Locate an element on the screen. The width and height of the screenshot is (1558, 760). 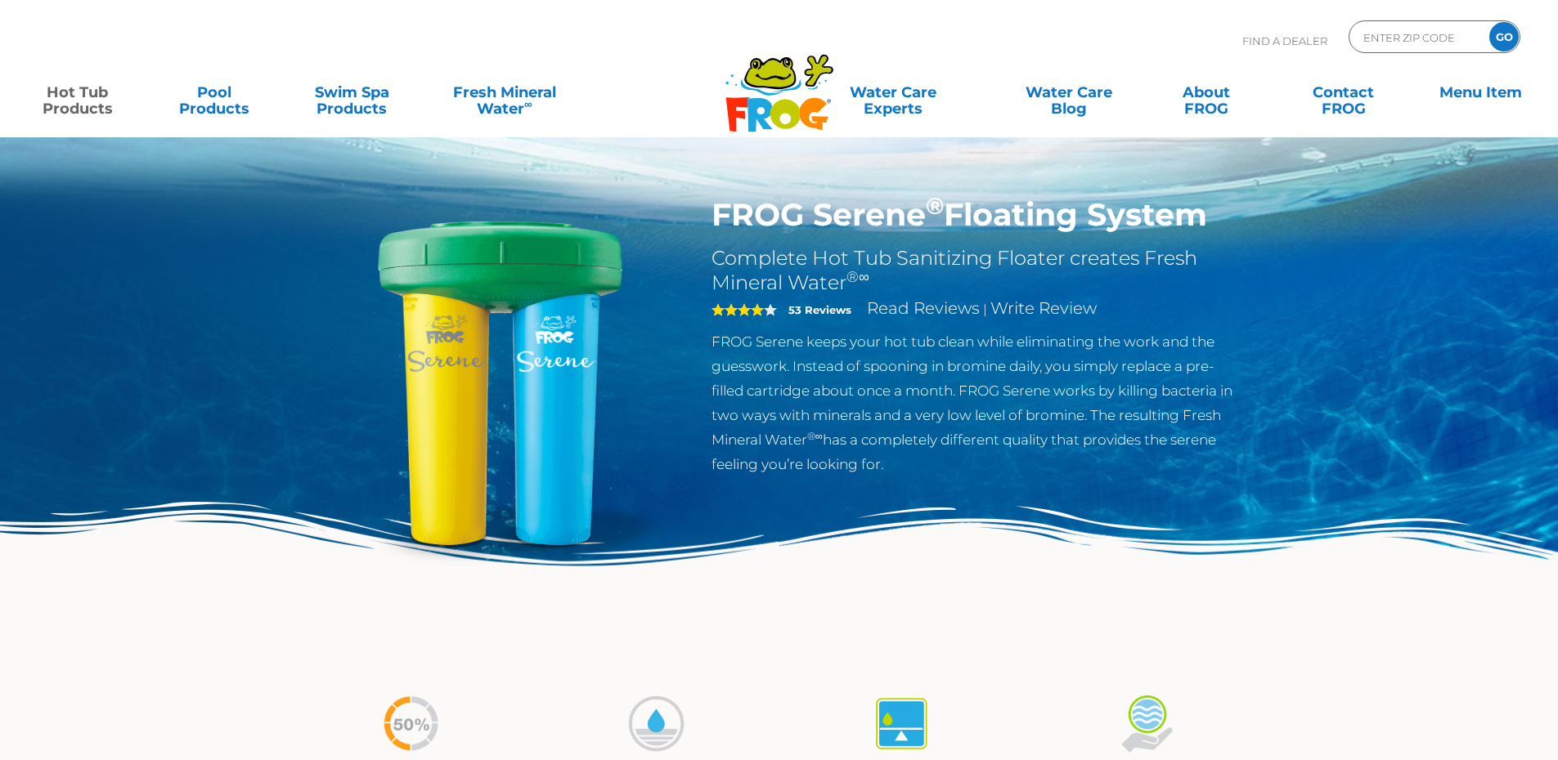
a: AboutFROG is located at coordinates (1205, 92).